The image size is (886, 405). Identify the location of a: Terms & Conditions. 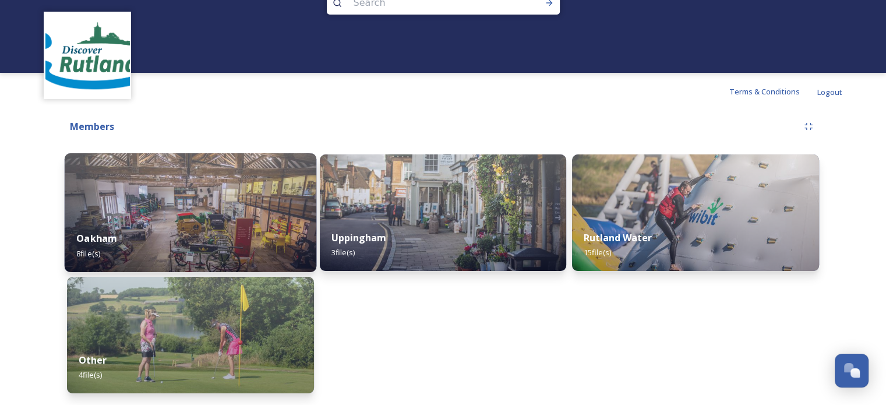
(773, 91).